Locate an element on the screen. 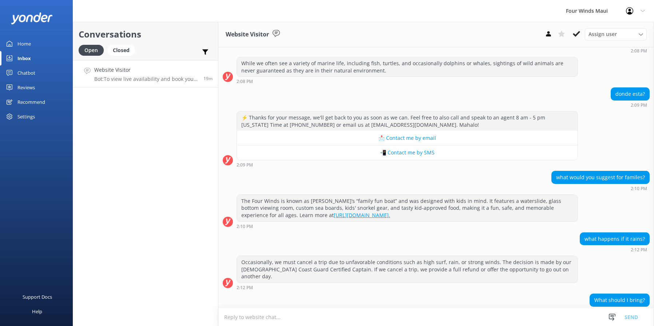 The width and height of the screenshot is (654, 326). div: Help is located at coordinates (37, 311).